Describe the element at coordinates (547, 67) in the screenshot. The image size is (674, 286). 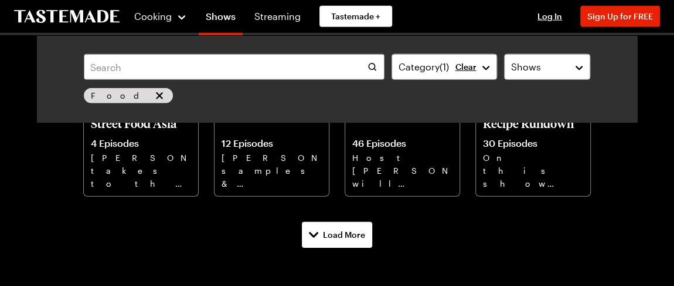
I see `button: Shows` at that location.